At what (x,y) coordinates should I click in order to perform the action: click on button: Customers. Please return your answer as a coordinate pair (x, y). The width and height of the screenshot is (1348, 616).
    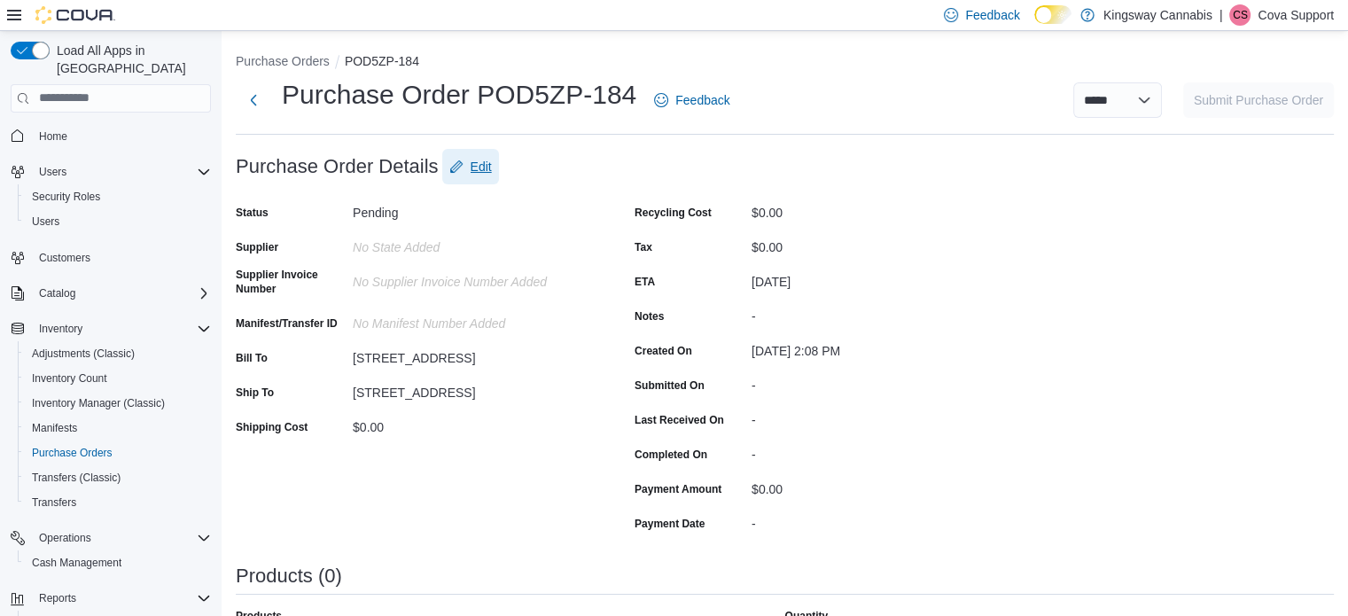
    Looking at the image, I should click on (111, 257).